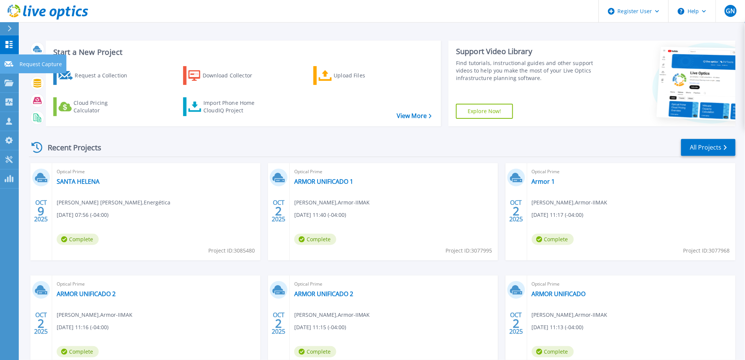 The image size is (745, 360). Describe the element at coordinates (232, 250) in the screenshot. I see `span: Project ID: 3085480` at that location.